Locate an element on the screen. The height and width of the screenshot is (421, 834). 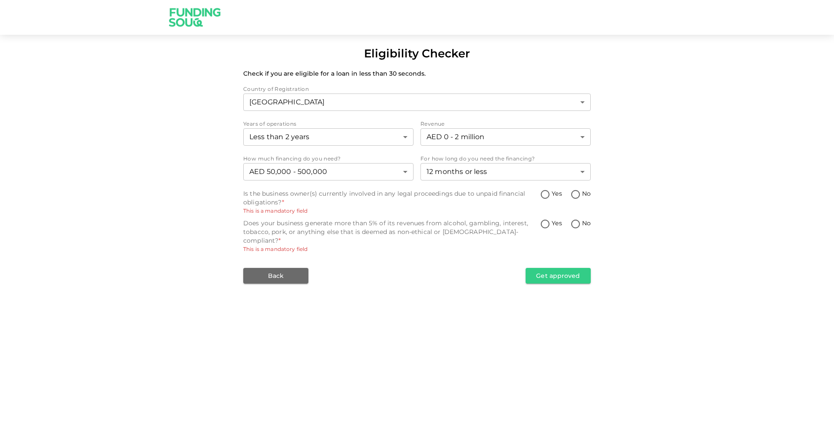
div: countryOfRegistration is located at coordinates (417, 102).